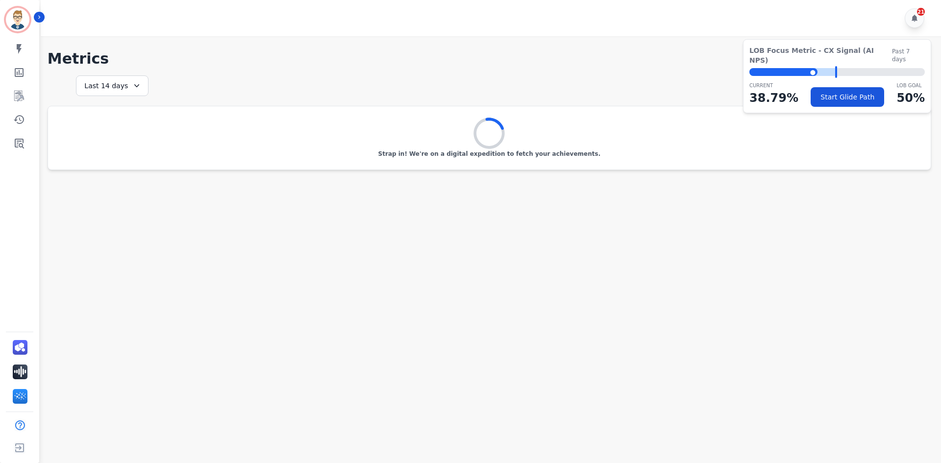 This screenshot has height=463, width=941. Describe the element at coordinates (490, 154) in the screenshot. I see `p: Strap in! We're on a digital expedition to fetch your achievements.` at that location.